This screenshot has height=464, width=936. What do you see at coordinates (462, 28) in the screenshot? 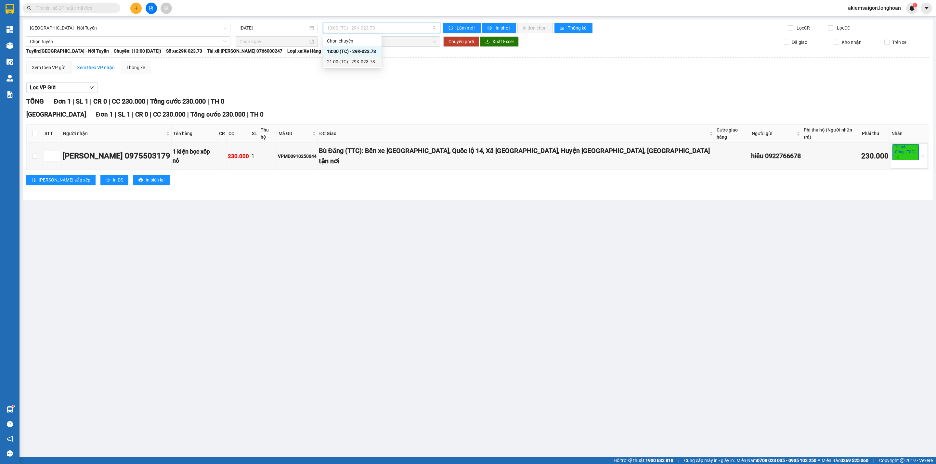
I see `button: syncLàm mới` at bounding box center [462, 28].